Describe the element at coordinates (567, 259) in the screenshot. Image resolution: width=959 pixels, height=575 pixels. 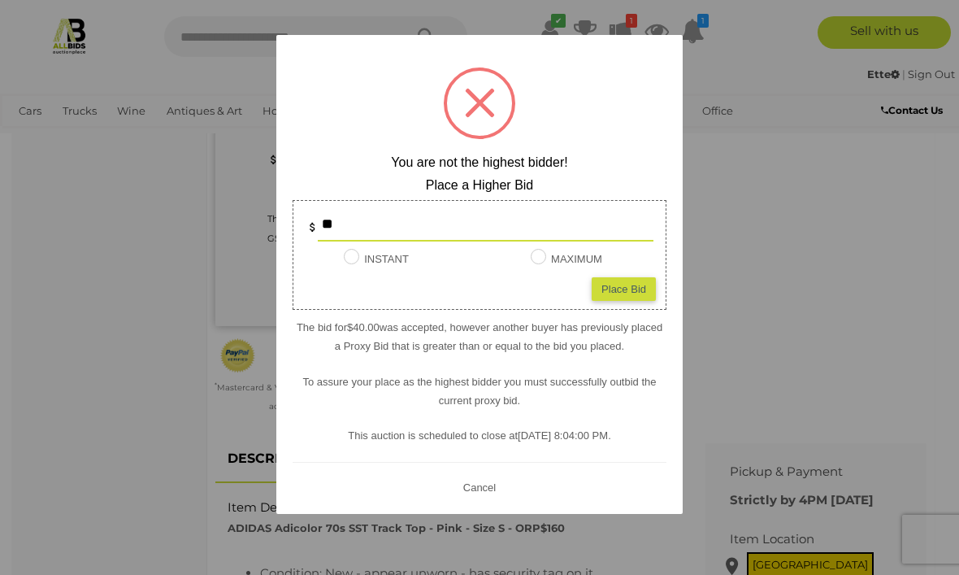
I see `label: MAXIMUM` at that location.